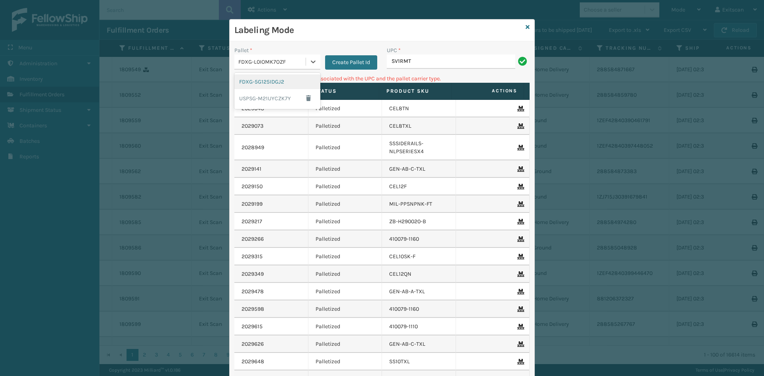 This screenshot has height=376, width=764. I want to click on a: 2029615, so click(252, 327).